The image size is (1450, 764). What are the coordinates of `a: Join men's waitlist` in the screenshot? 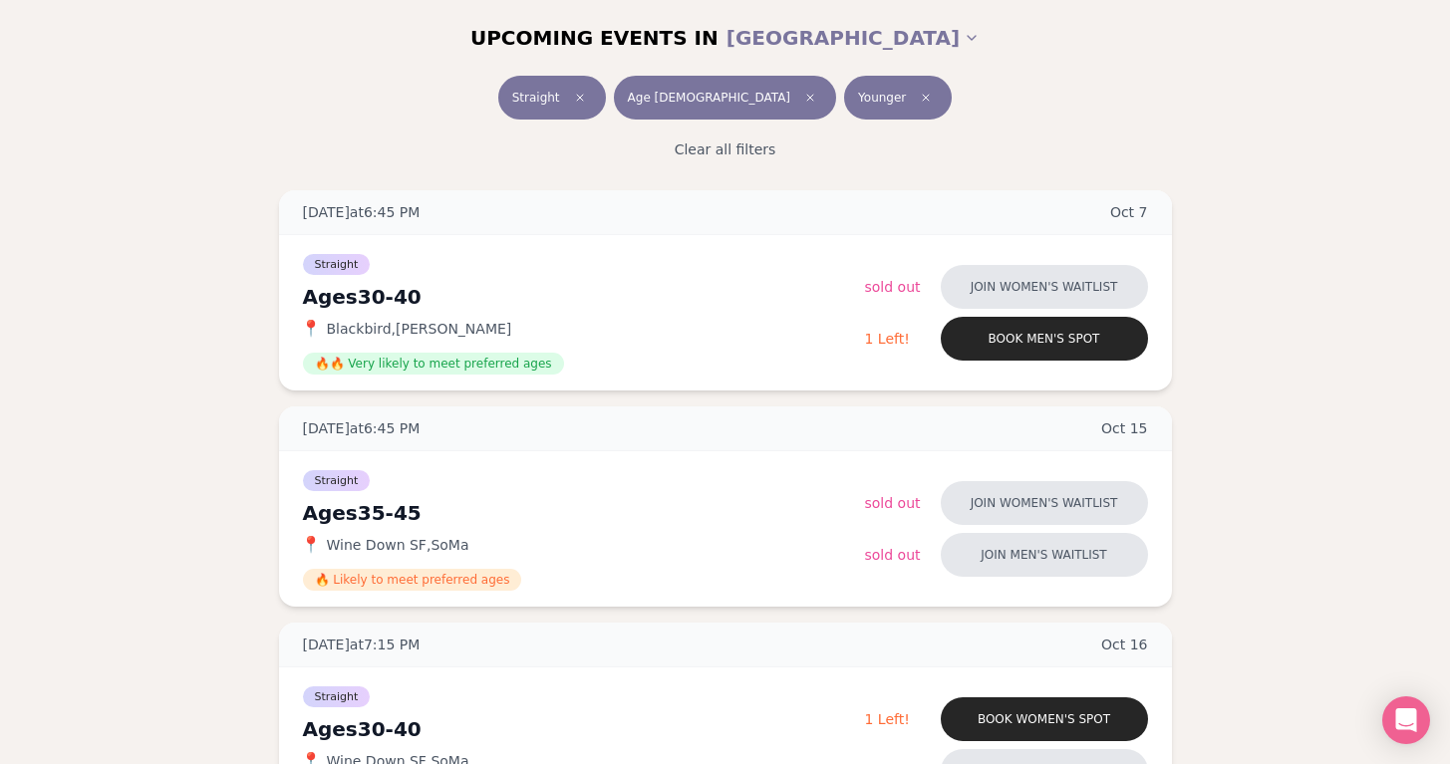 It's located at (1044, 555).